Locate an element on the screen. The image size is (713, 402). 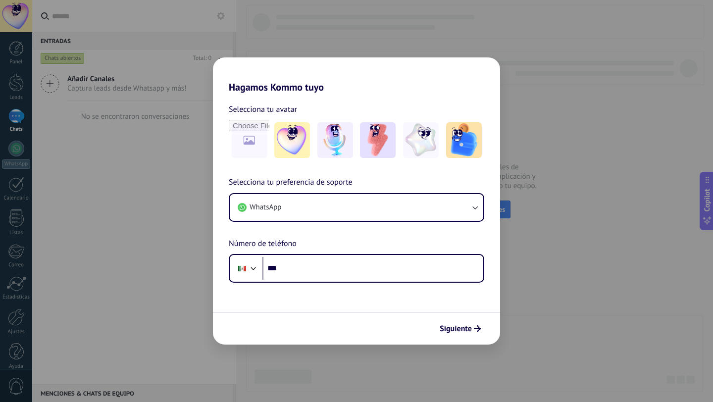
img: -3.jpeg is located at coordinates (378, 140).